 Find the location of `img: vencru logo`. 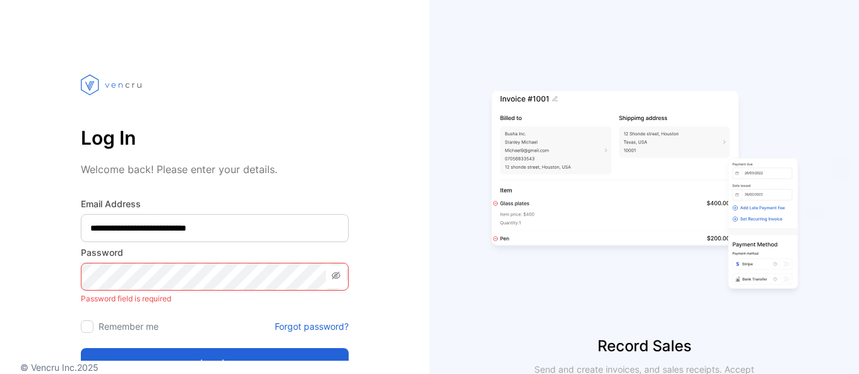

img: vencru logo is located at coordinates (112, 85).